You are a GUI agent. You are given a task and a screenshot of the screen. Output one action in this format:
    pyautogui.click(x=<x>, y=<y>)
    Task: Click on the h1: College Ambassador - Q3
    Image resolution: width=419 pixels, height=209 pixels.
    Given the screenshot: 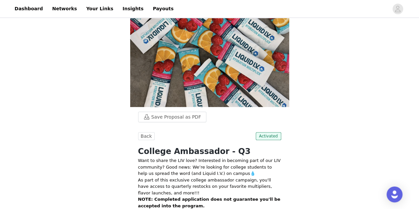 What is the action you would take?
    pyautogui.click(x=210, y=151)
    